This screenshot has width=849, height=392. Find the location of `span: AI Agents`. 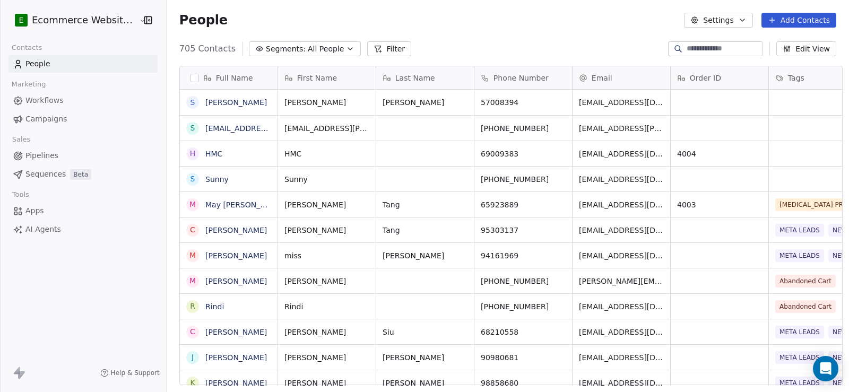

span: AI Agents is located at coordinates (43, 229).